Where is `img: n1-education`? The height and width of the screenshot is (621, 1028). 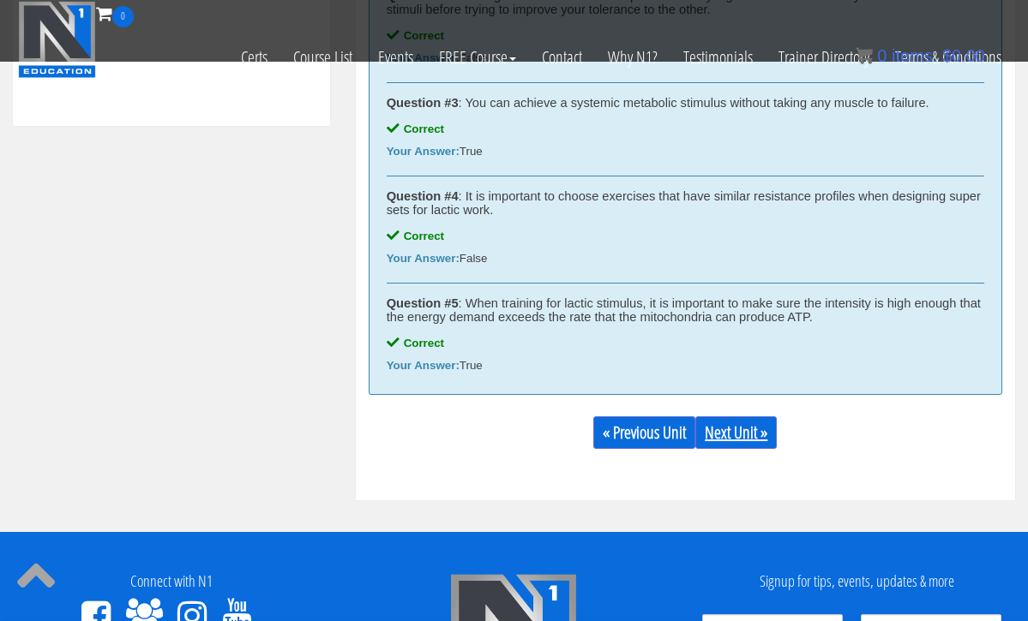 img: n1-education is located at coordinates (57, 39).